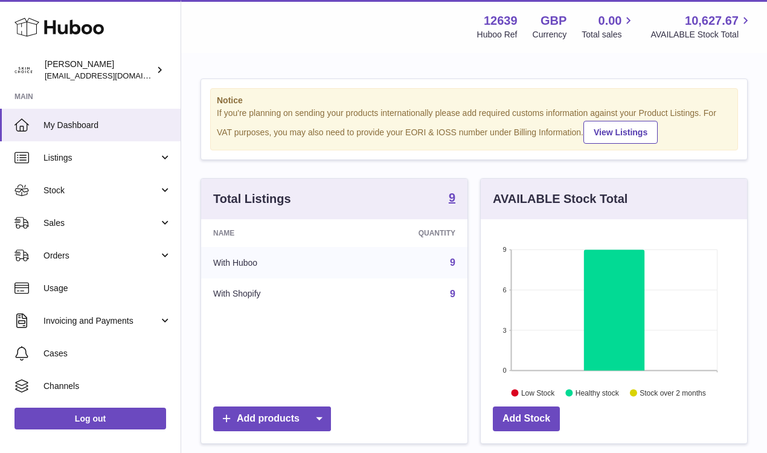 The height and width of the screenshot is (453, 767). Describe the element at coordinates (108, 353) in the screenshot. I see `span: Cases` at that location.